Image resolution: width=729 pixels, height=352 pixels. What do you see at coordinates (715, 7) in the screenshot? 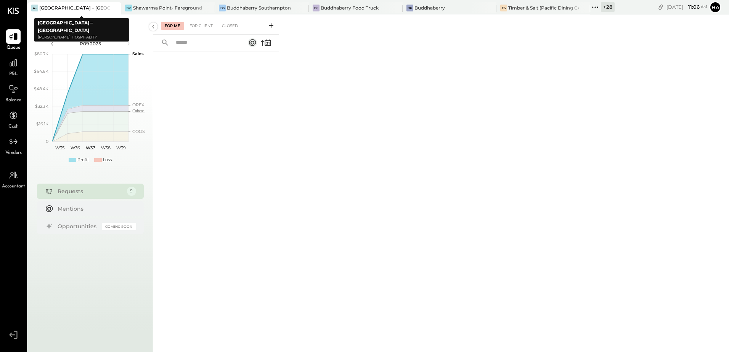
I see `button: Ha` at bounding box center [715, 7].